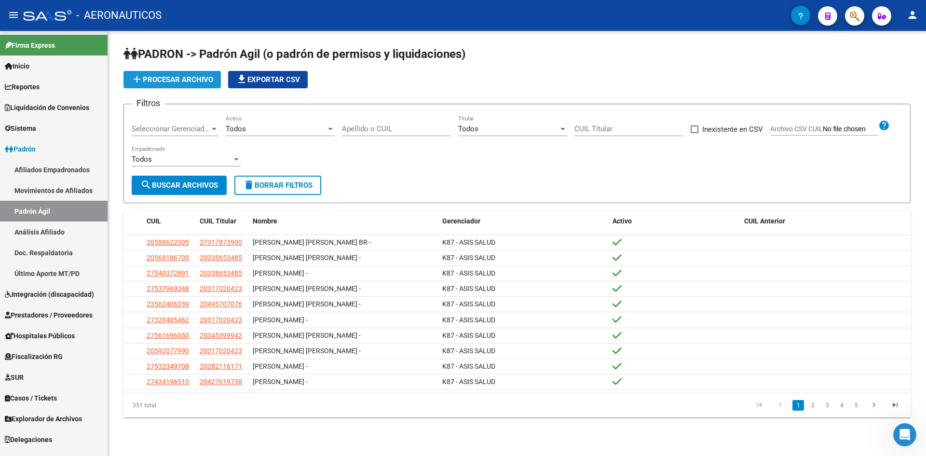 The image size is (926, 456). What do you see at coordinates (827, 405) in the screenshot?
I see `a: 3` at bounding box center [827, 405].